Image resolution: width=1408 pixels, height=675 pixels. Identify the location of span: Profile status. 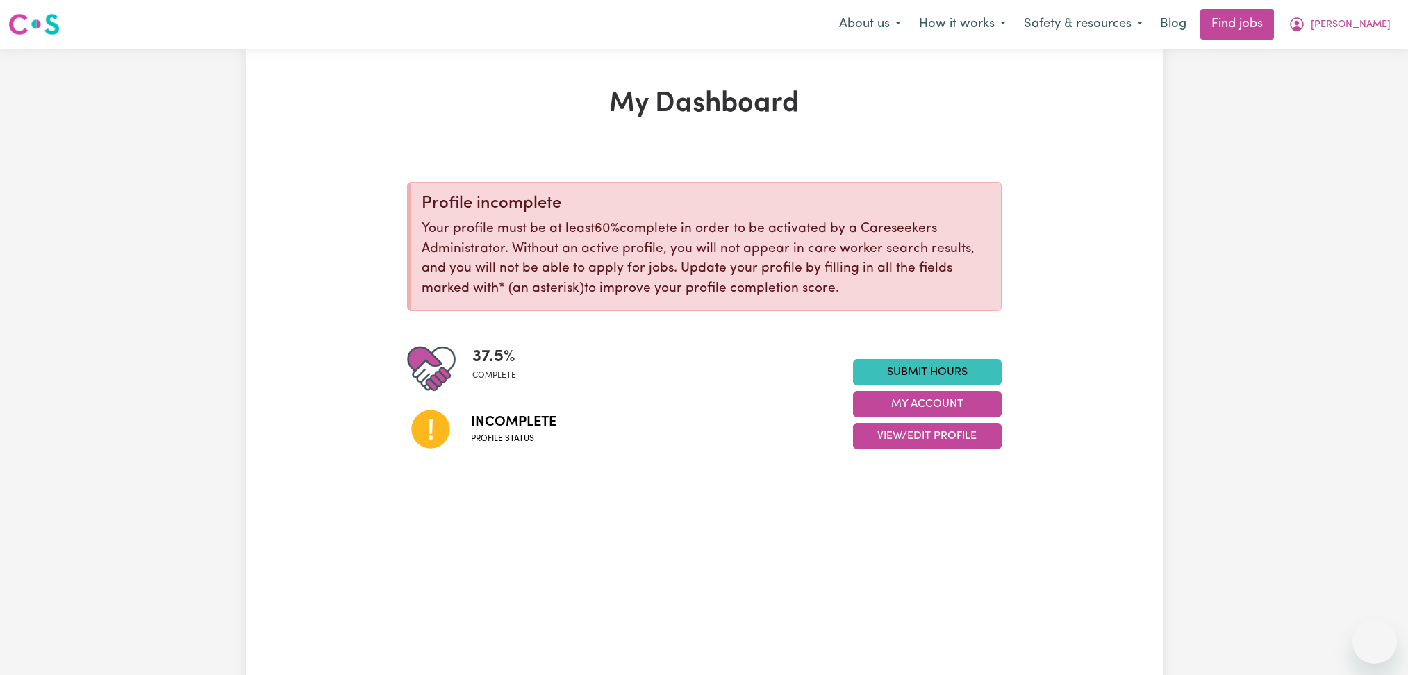
(513, 439).